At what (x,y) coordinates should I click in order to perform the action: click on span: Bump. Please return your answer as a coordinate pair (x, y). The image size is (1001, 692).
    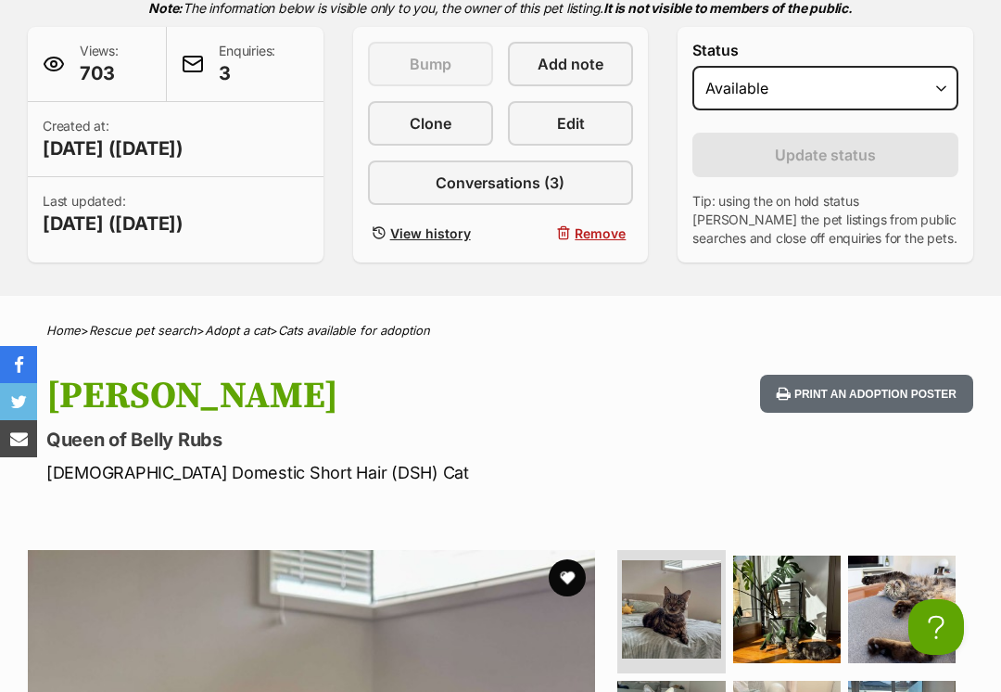
    Looking at the image, I should click on (430, 64).